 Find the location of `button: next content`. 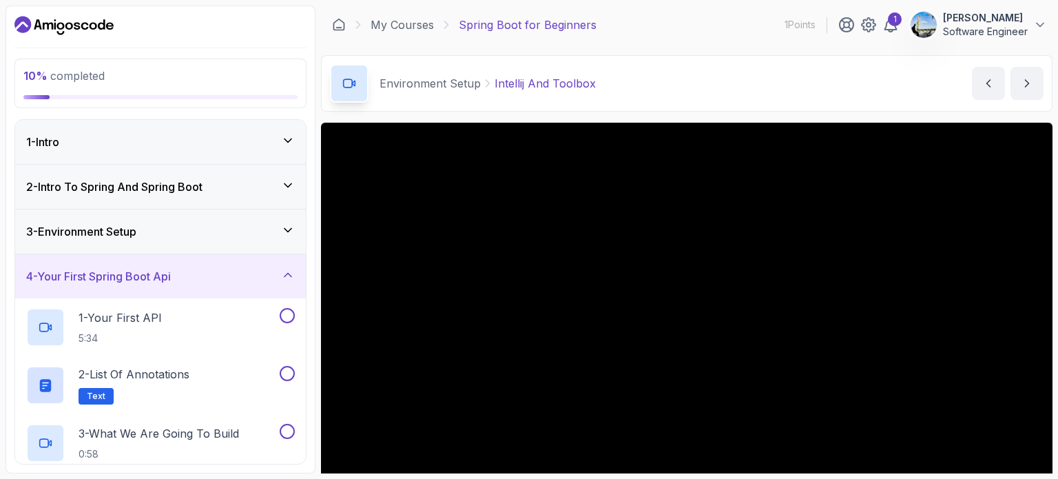

button: next content is located at coordinates (1027, 83).